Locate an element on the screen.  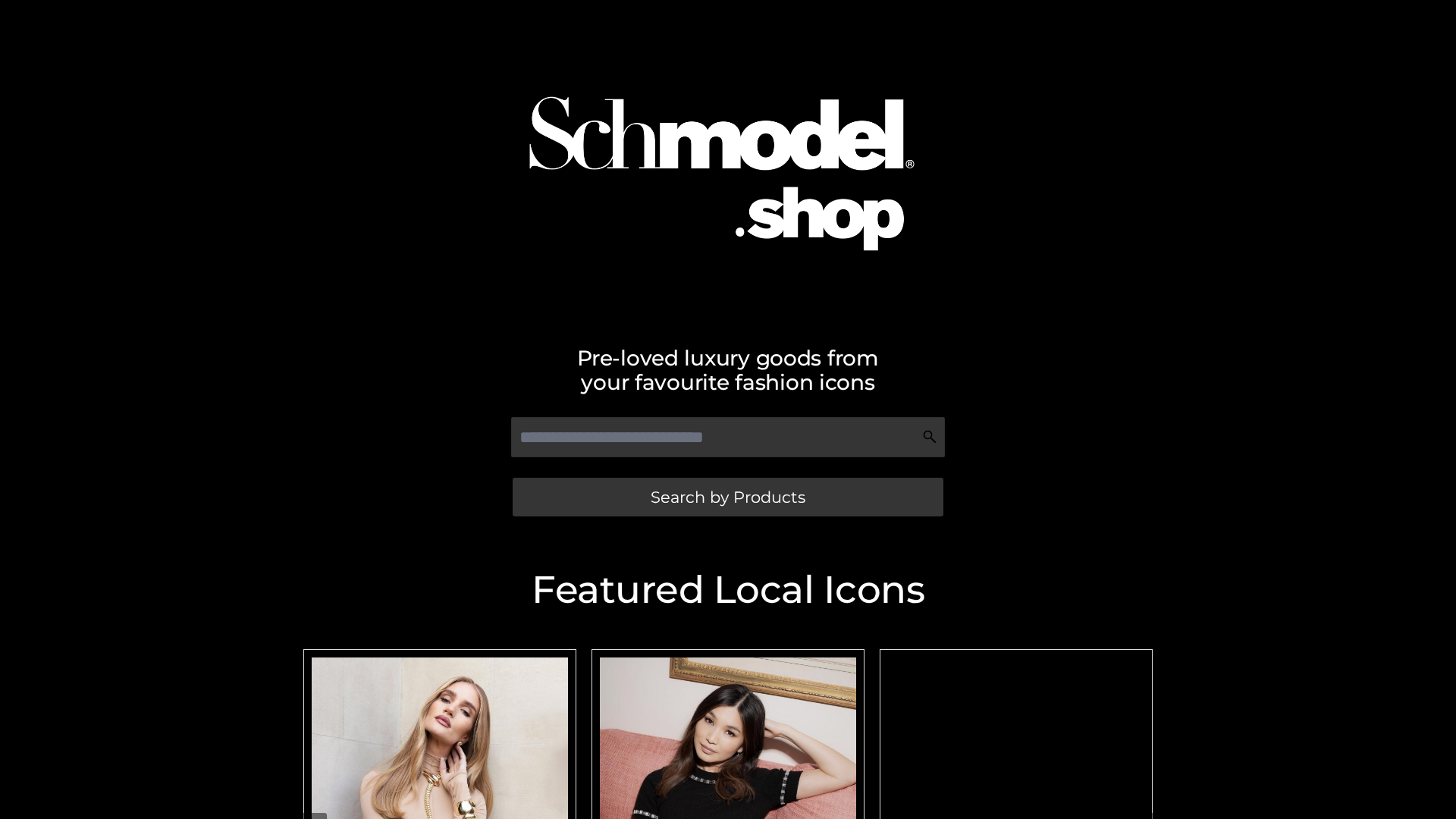
h2: Pre-loved luxury goods from your favourite fashion icons is located at coordinates (728, 370).